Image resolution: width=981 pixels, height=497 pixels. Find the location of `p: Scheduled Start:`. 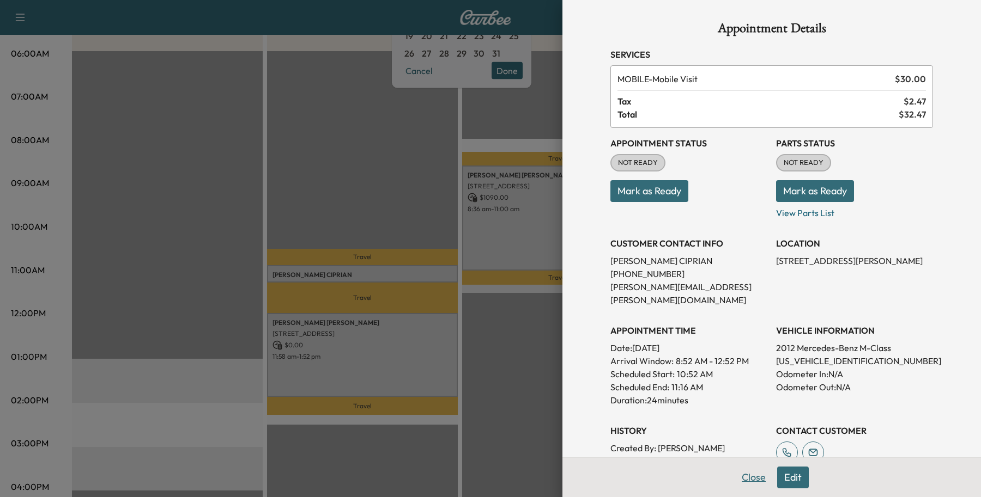

p: Scheduled Start: is located at coordinates (642, 374).